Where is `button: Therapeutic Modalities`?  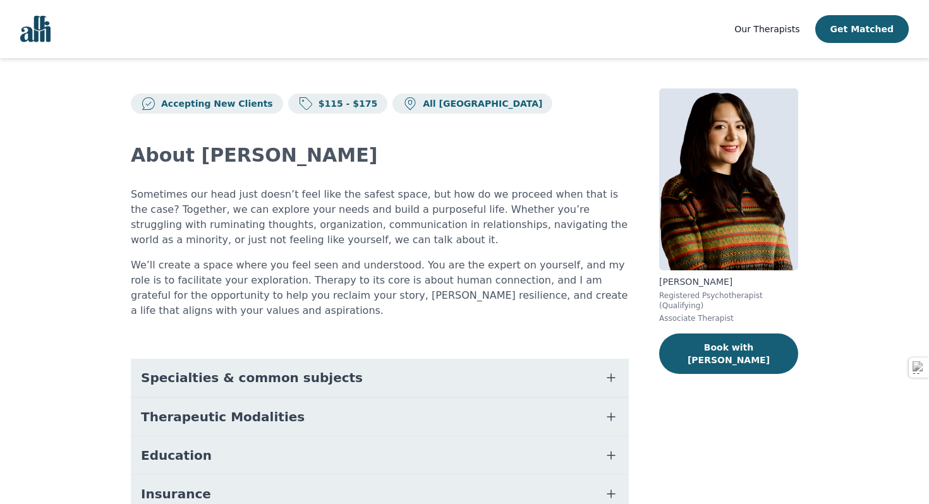 button: Therapeutic Modalities is located at coordinates (380, 417).